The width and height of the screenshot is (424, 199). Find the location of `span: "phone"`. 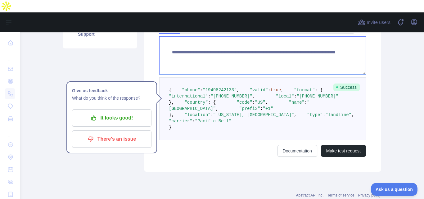

span: "phone" is located at coordinates (191, 90).